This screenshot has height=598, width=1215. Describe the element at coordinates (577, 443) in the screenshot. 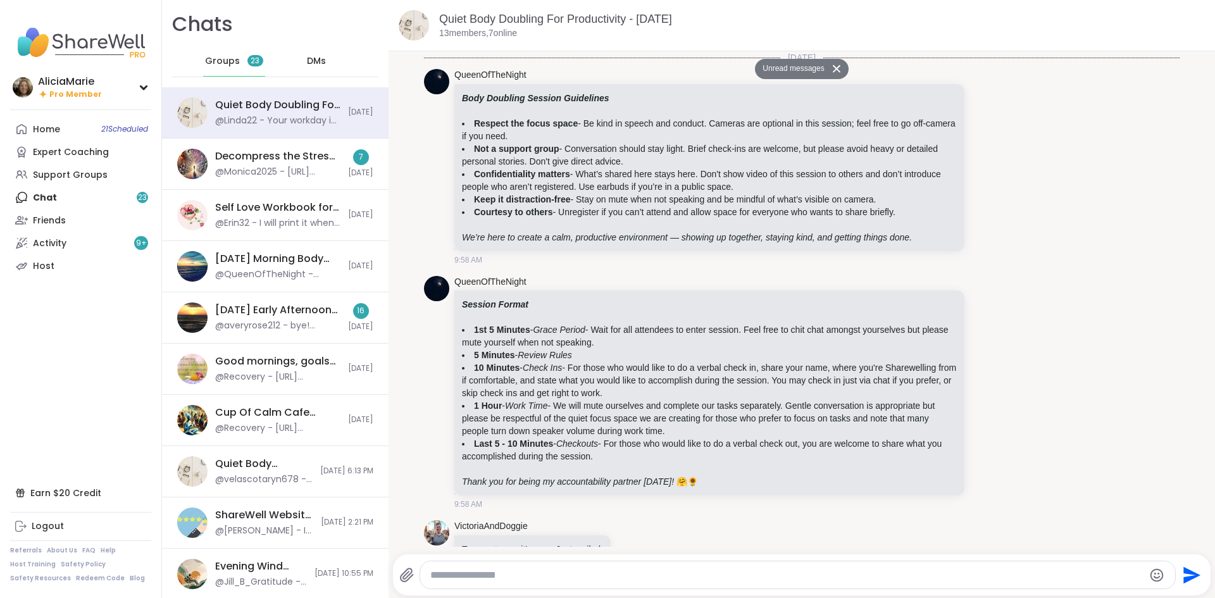

I see `em: Checkouts` at that location.